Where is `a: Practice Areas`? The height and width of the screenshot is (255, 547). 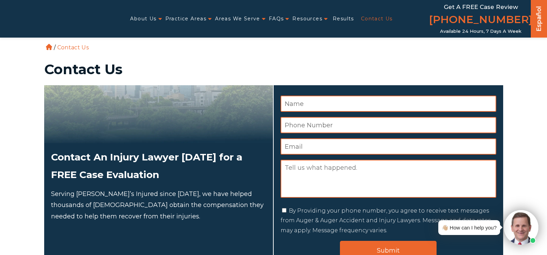
a: Practice Areas is located at coordinates (186, 19).